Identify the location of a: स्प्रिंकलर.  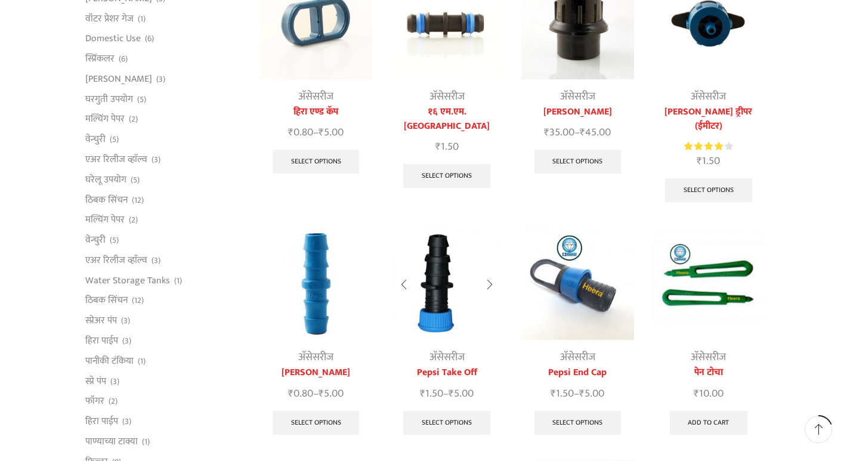
(100, 59).